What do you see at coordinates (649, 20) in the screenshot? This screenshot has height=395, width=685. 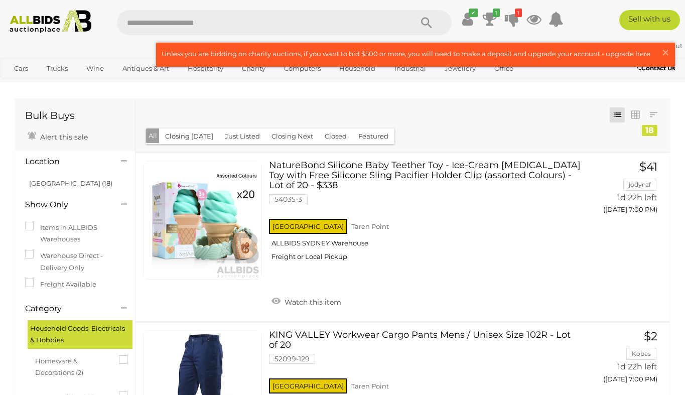 I see `a: Sell with us` at bounding box center [649, 20].